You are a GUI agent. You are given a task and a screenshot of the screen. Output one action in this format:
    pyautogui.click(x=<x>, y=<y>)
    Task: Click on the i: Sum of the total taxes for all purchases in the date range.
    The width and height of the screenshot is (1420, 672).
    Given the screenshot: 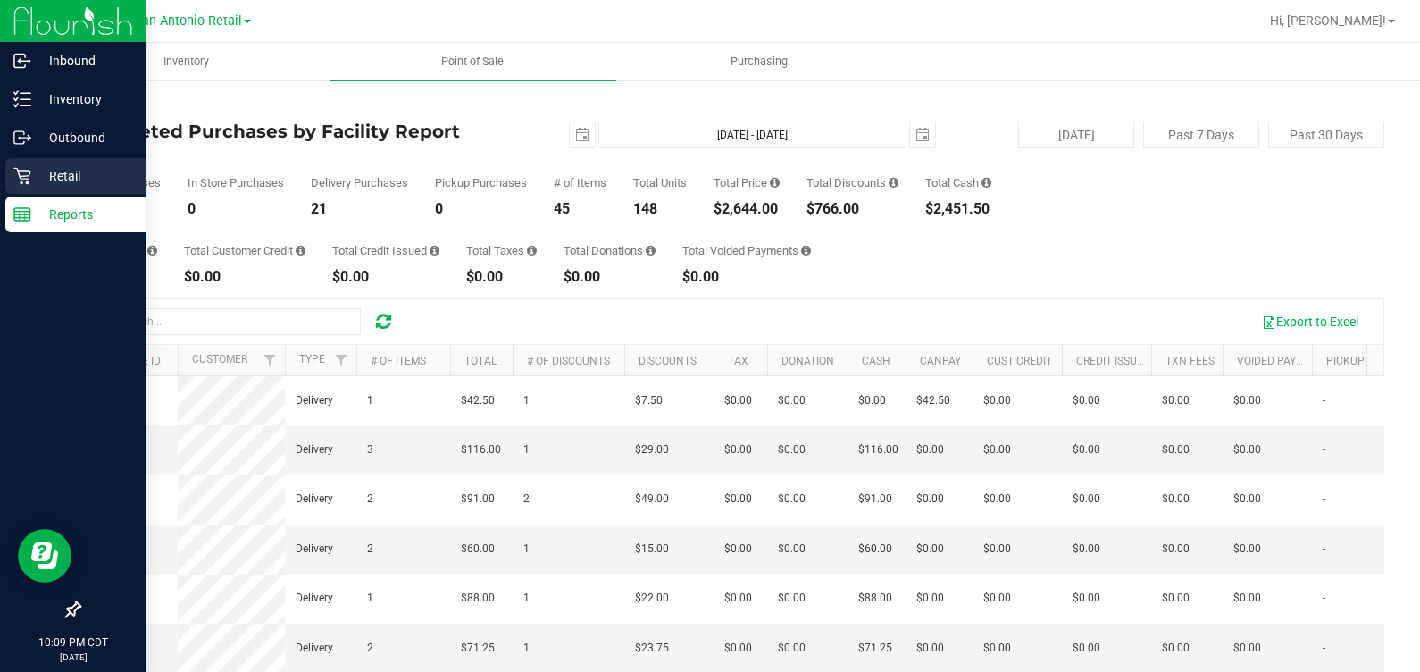 What is the action you would take?
    pyautogui.click(x=532, y=250)
    